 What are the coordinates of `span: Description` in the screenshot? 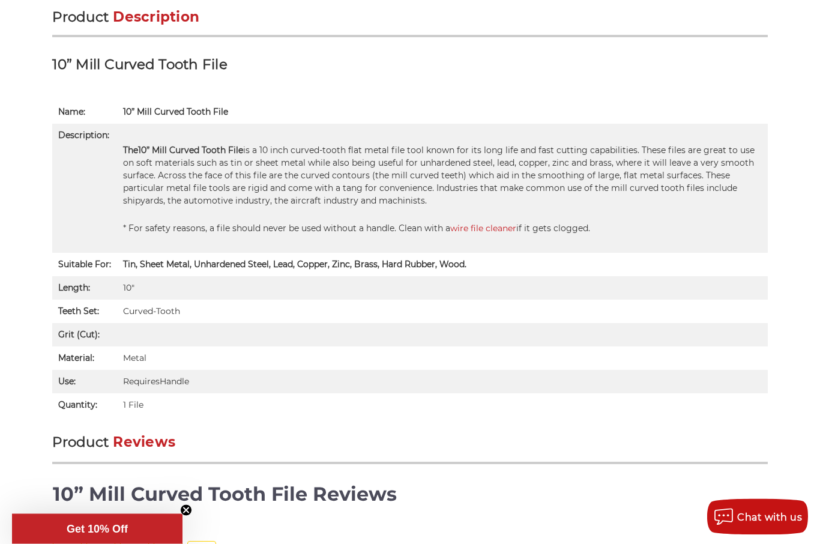 It's located at (156, 17).